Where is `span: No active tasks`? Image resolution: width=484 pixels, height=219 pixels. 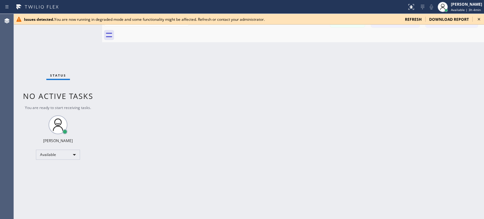 span: No active tasks is located at coordinates (58, 96).